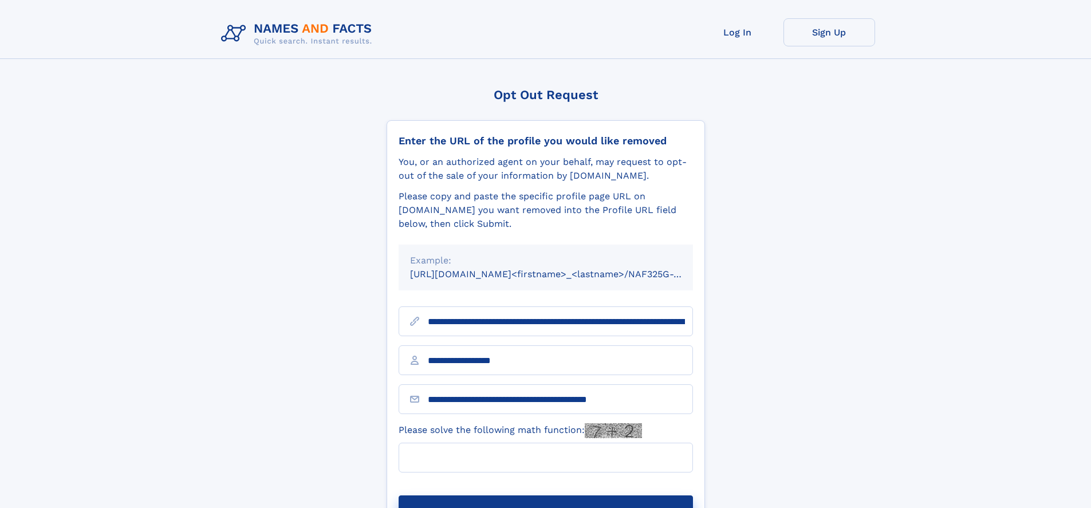 Image resolution: width=1091 pixels, height=508 pixels. What do you see at coordinates (299, 34) in the screenshot?
I see `img: Logo Names and Facts` at bounding box center [299, 34].